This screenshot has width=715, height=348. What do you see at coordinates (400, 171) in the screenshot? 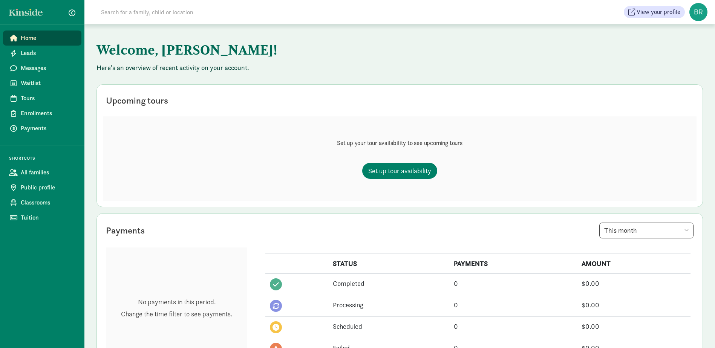
I see `span: Set up tour availability` at bounding box center [400, 171].